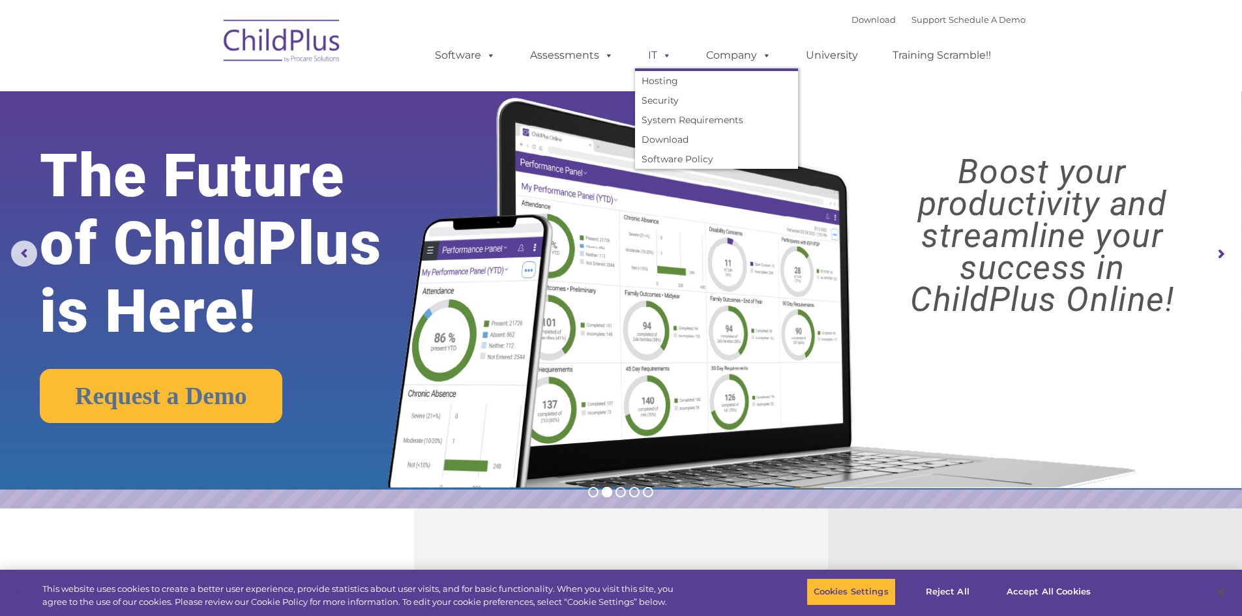 Image resolution: width=1242 pixels, height=616 pixels. Describe the element at coordinates (209, 144) in the screenshot. I see `span: Phone number` at that location.